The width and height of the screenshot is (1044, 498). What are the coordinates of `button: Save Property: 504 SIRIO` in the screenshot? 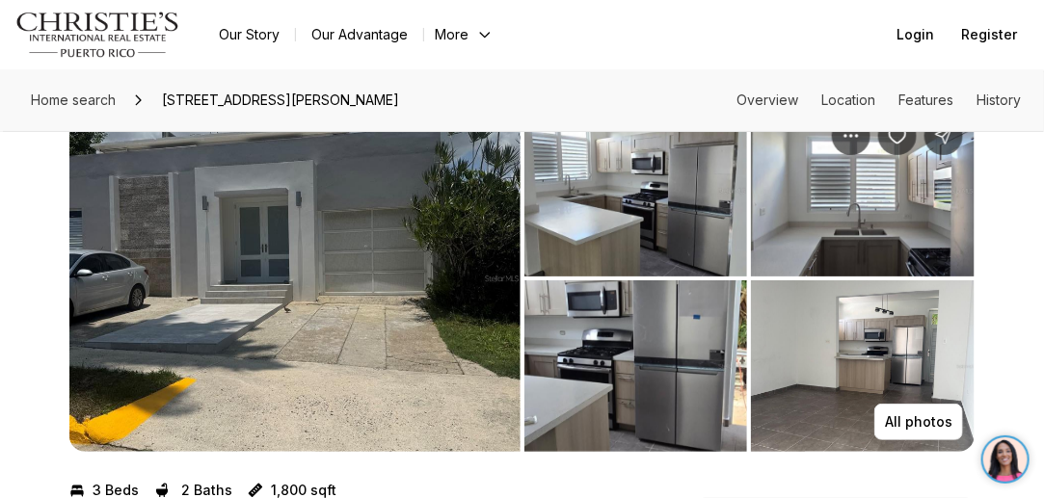 It's located at (898, 136).